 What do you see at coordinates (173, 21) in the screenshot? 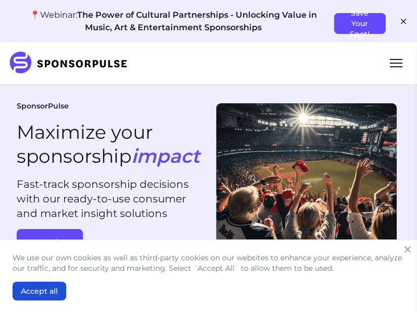
I see `p: 📍Webinar:` at bounding box center [173, 21].